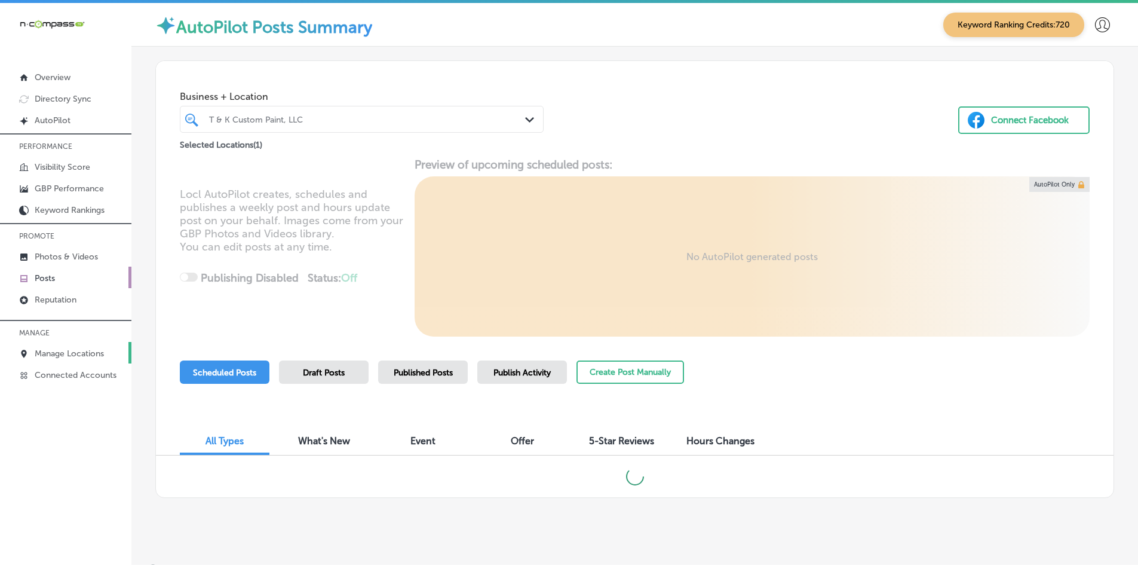 Image resolution: width=1138 pixels, height=565 pixels. Describe the element at coordinates (45, 278) in the screenshot. I see `p: Posts` at that location.